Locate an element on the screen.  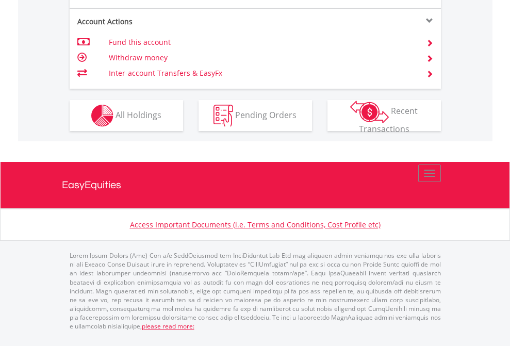
img: holdings-wht.png is located at coordinates (102, 116).